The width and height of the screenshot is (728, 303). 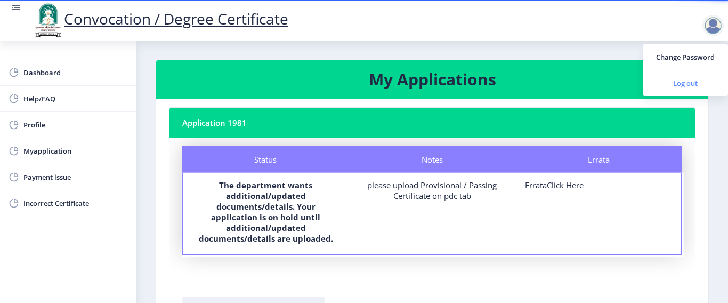 I want to click on h3: My Applications, so click(x=432, y=79).